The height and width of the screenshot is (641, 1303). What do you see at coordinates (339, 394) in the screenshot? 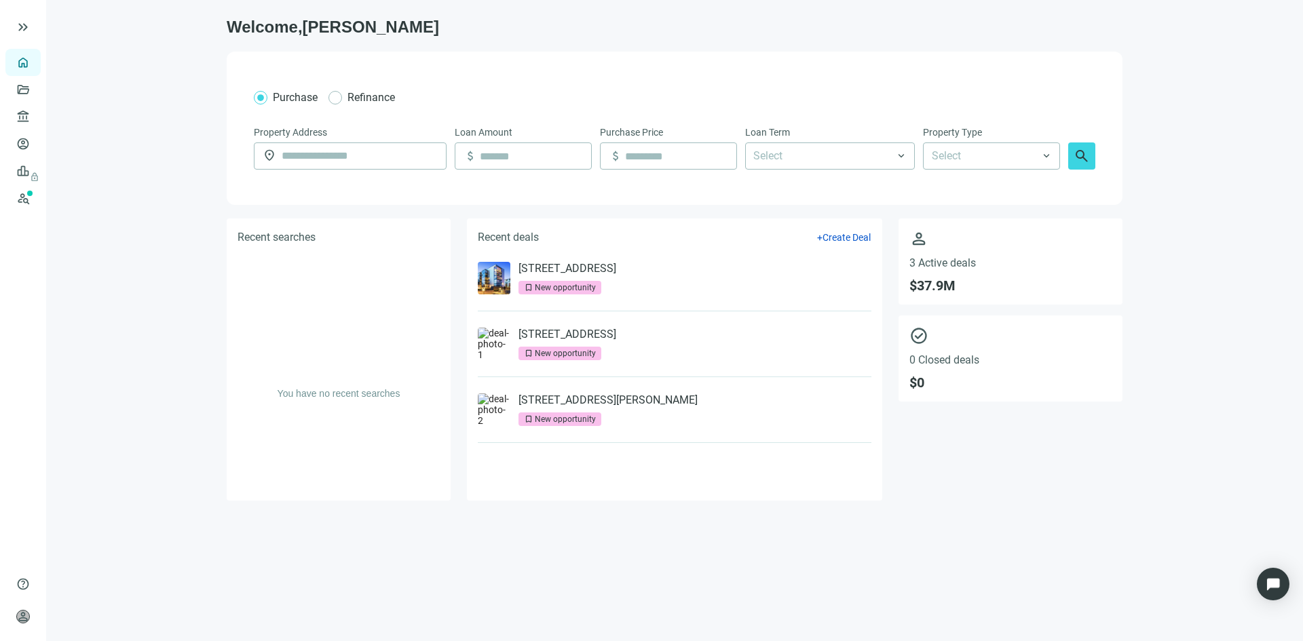
I see `span: You have no recent searches` at bounding box center [339, 394].